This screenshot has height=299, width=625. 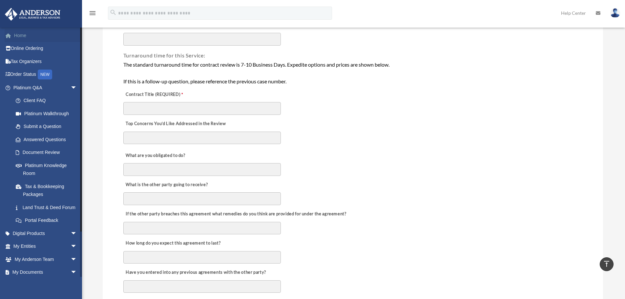 What do you see at coordinates (46, 75) in the screenshot?
I see `a: Order StatusNEW` at bounding box center [46, 75].